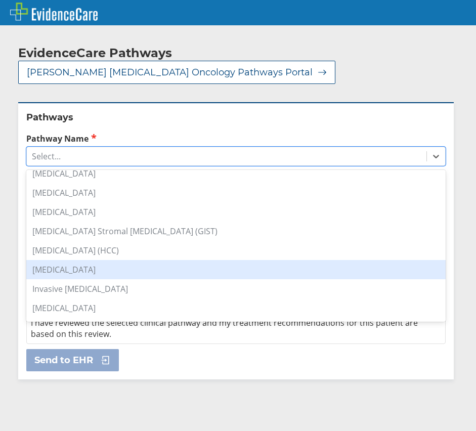  Describe the element at coordinates (64, 360) in the screenshot. I see `span: Send to EHR` at that location.